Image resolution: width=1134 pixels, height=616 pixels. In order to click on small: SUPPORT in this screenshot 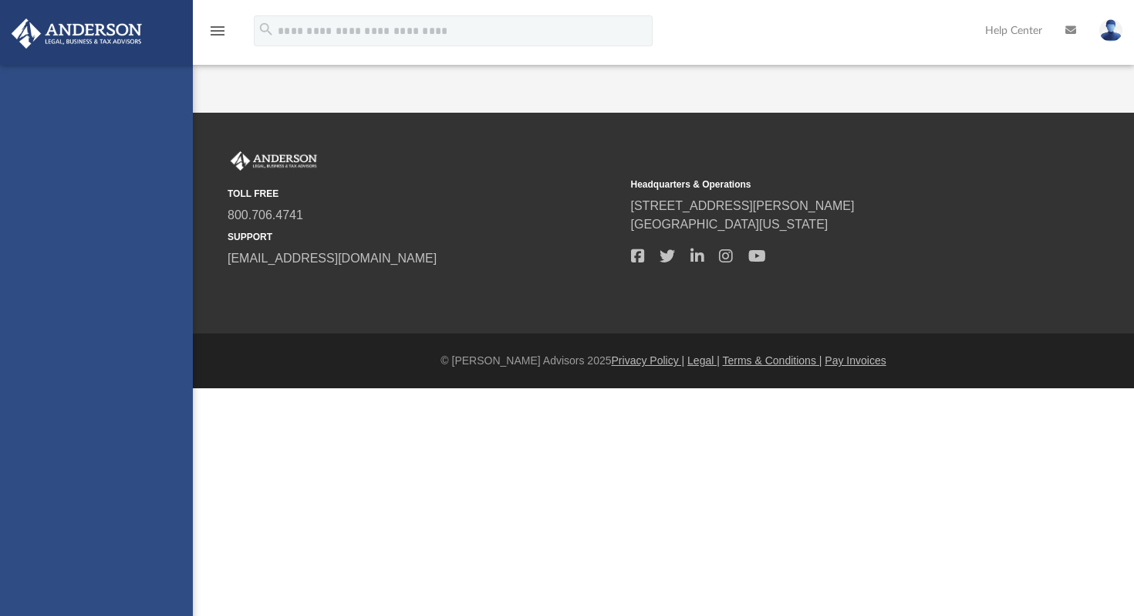, I will do `click(423, 237)`.